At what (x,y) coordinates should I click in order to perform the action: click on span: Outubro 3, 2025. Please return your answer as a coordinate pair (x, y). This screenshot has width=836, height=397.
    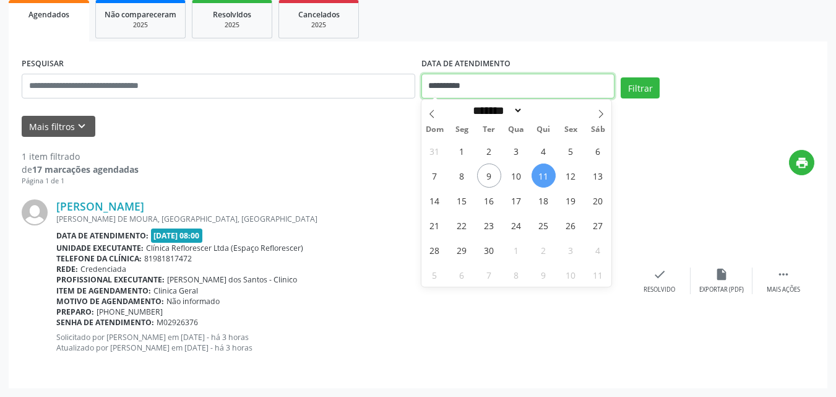
    Looking at the image, I should click on (571, 249).